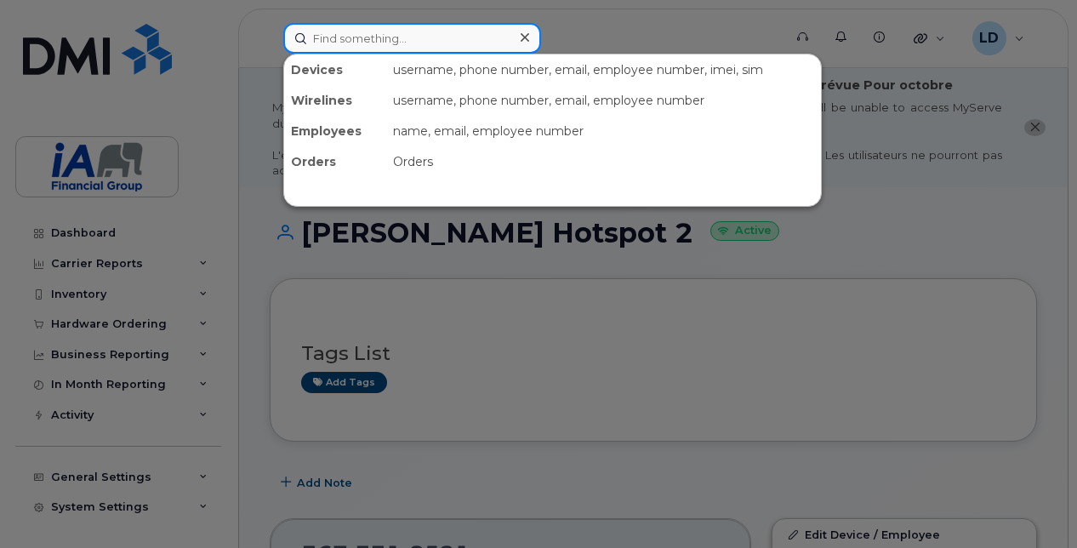 Image resolution: width=1077 pixels, height=548 pixels. What do you see at coordinates (603, 70) in the screenshot?
I see `div: username, phone number, email, employee number, imei, sim` at bounding box center [603, 70].